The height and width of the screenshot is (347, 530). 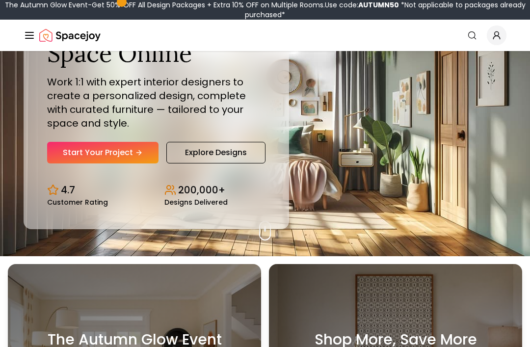 I want to click on p: 200,000+, so click(x=202, y=190).